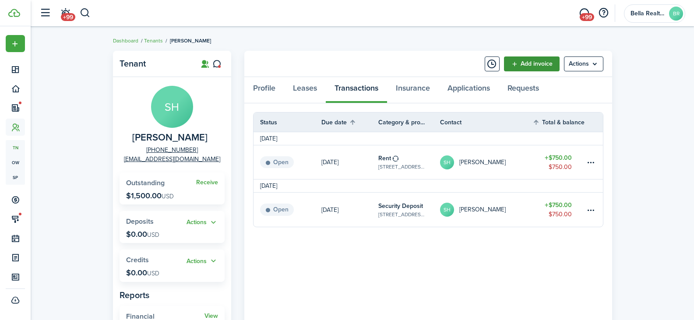 The height and width of the screenshot is (320, 694). Describe the element at coordinates (153, 41) in the screenshot. I see `a: Tenants` at that location.